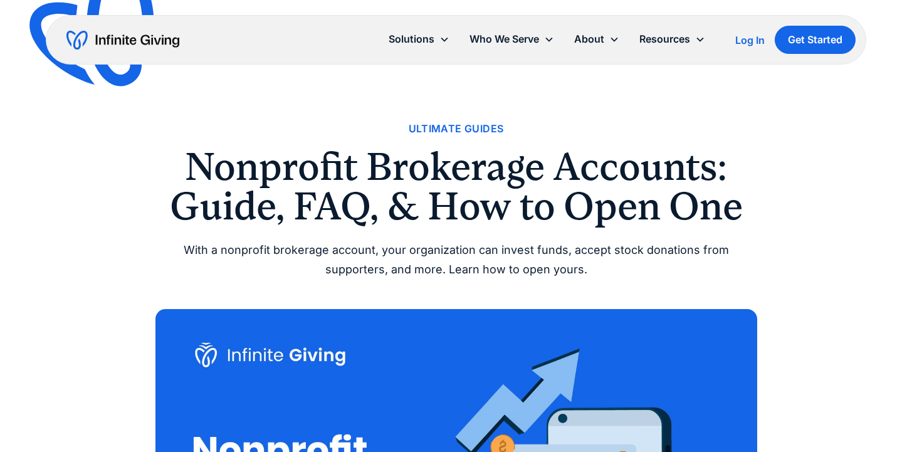  I want to click on div: Ultimate Guides, so click(456, 129).